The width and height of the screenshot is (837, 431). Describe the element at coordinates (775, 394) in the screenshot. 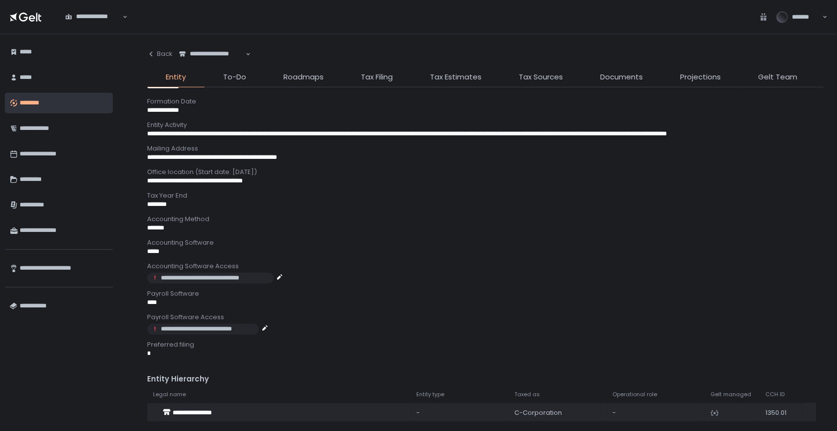

I see `span: CCH ID` at that location.